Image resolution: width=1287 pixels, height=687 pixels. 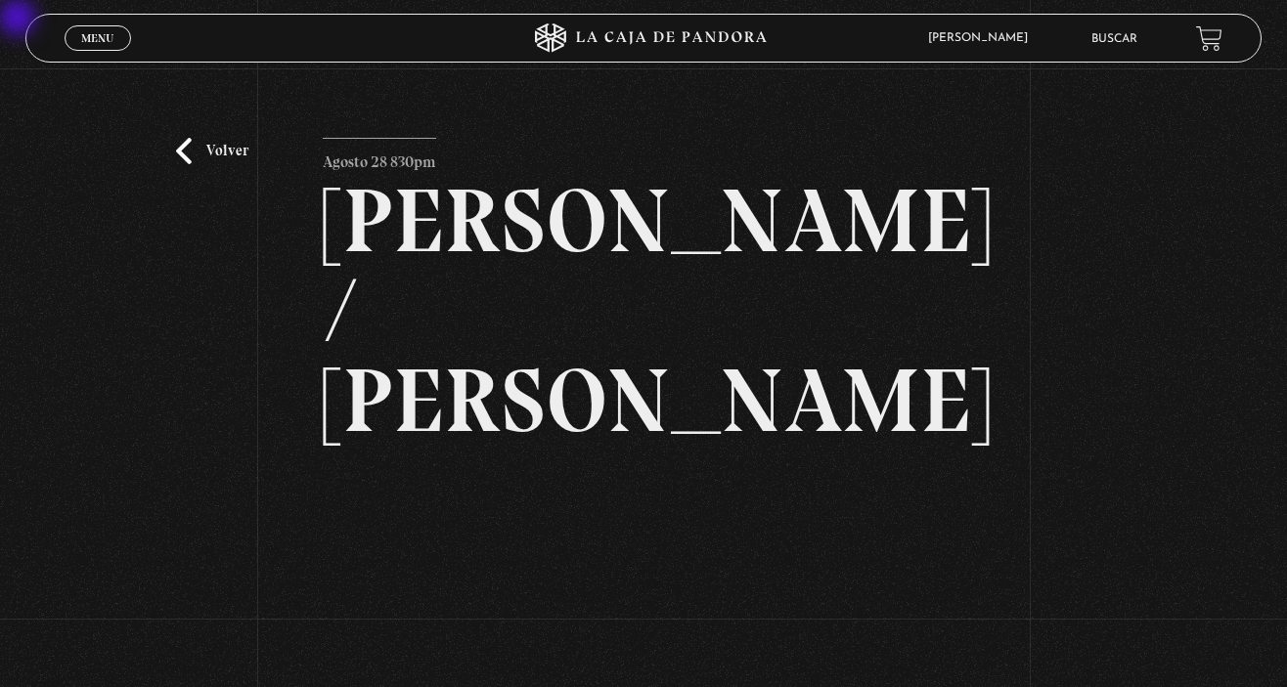 I want to click on a: View your shopping cart, so click(x=1209, y=38).